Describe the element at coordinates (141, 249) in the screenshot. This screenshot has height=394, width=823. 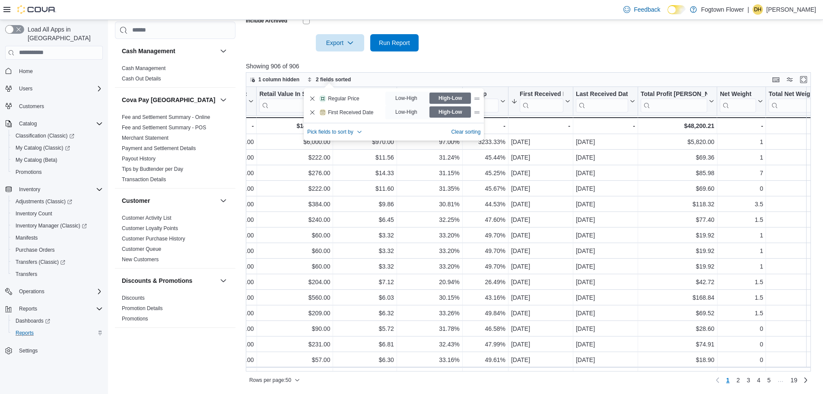
I see `span: Customer Queue` at that location.